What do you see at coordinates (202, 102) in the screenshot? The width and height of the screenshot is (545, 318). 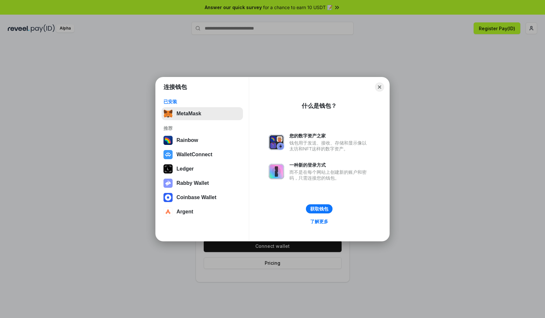 I see `div: 已安装` at bounding box center [202, 102].